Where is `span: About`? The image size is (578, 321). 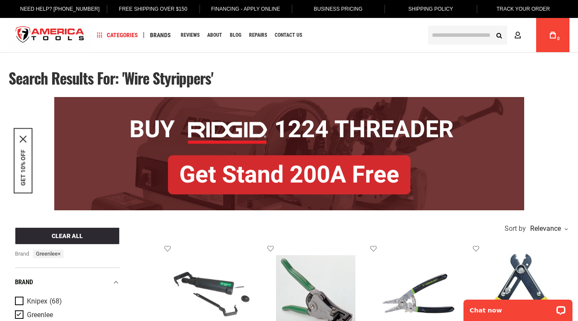
span: About is located at coordinates (215, 35).